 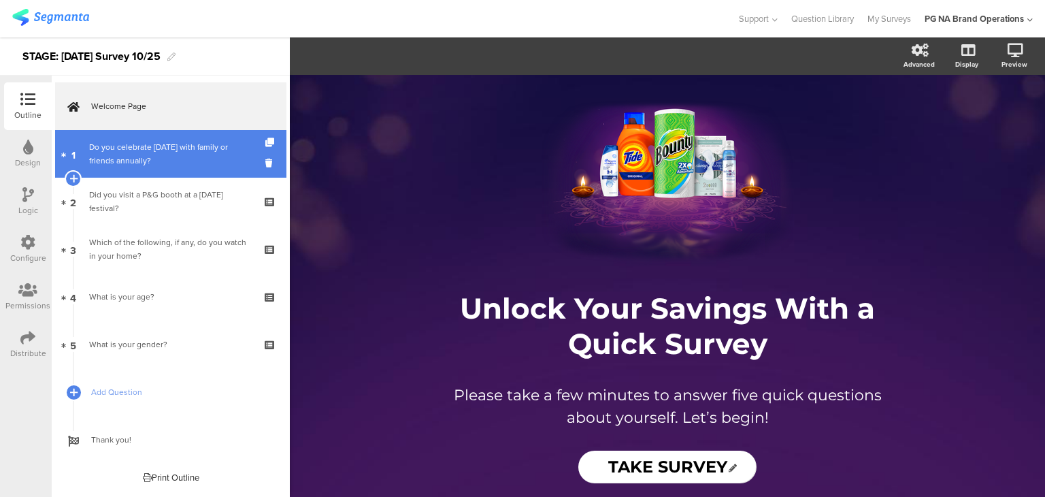 I want to click on div: Print Outline, so click(x=171, y=477).